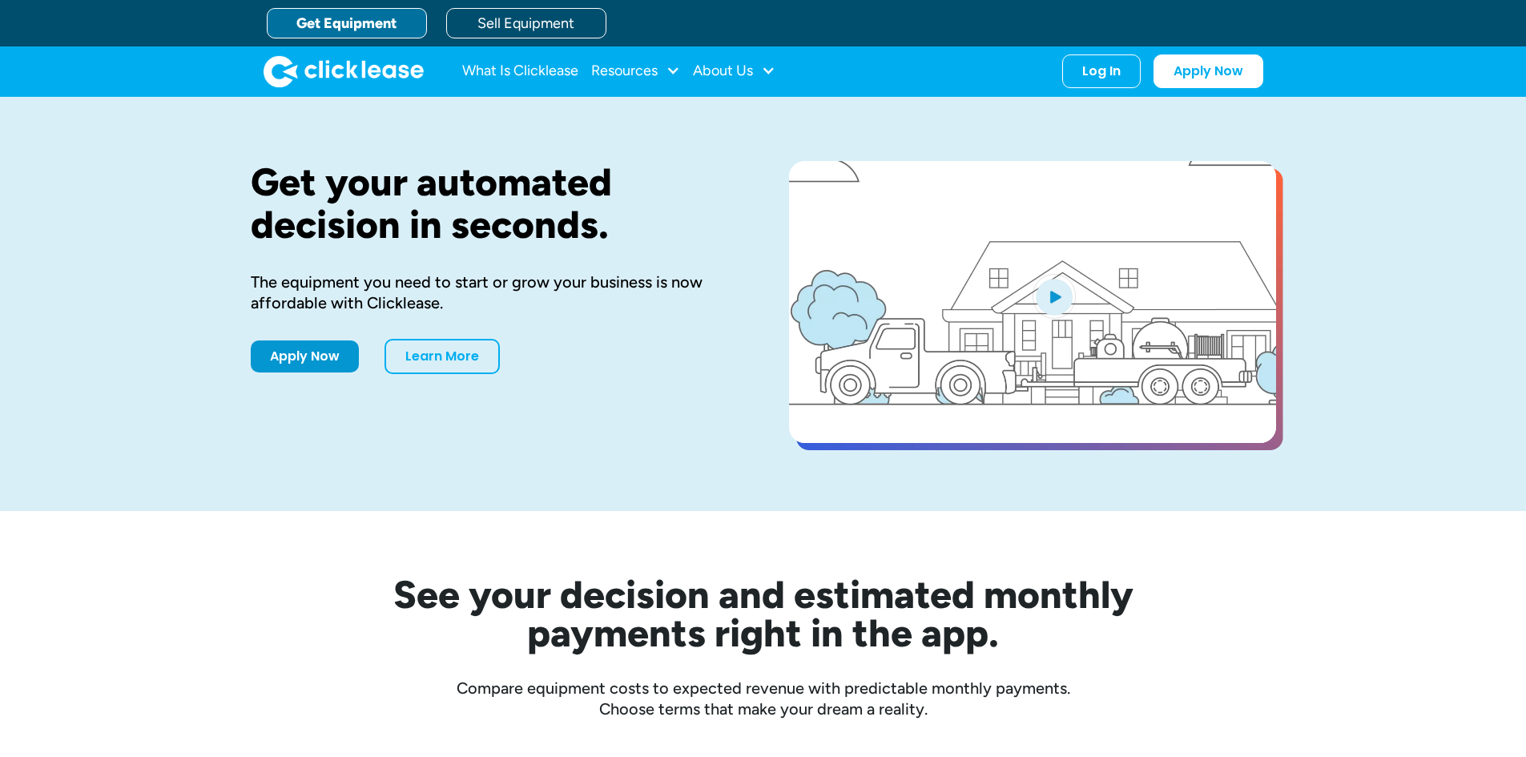 The height and width of the screenshot is (757, 1526). Describe the element at coordinates (347, 23) in the screenshot. I see `a: Get Equipment` at that location.